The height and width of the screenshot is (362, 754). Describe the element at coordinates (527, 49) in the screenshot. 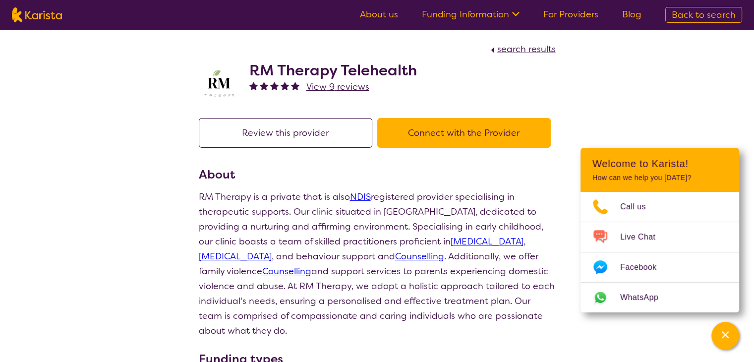

I see `span: search results` at that location.